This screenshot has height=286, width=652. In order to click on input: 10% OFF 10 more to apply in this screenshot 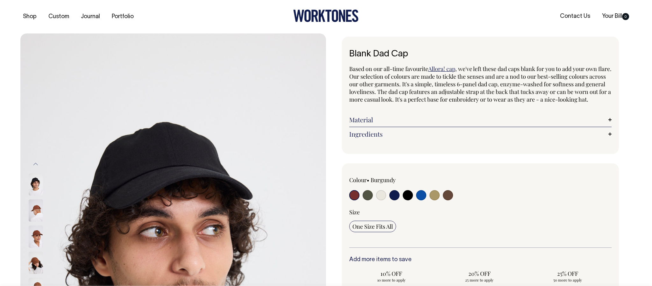, I will do `click(391, 276)`.